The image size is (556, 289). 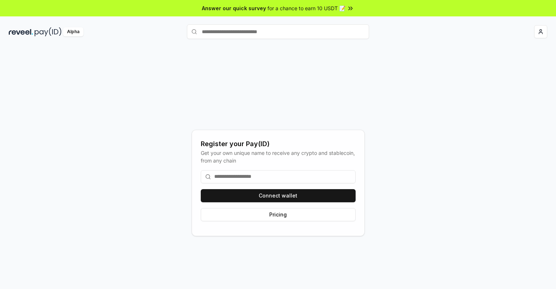 I want to click on button: Pricing, so click(x=278, y=215).